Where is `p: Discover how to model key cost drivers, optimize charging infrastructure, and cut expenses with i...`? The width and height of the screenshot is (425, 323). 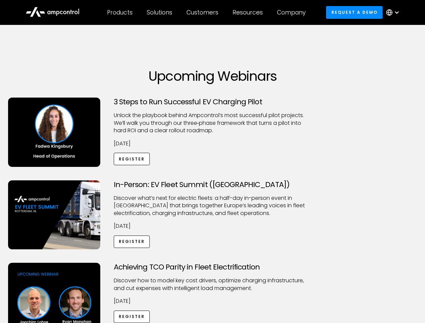 p: Discover how to model key cost drivers, optimize charging infrastructure, and cut expenses with i... is located at coordinates (213, 284).